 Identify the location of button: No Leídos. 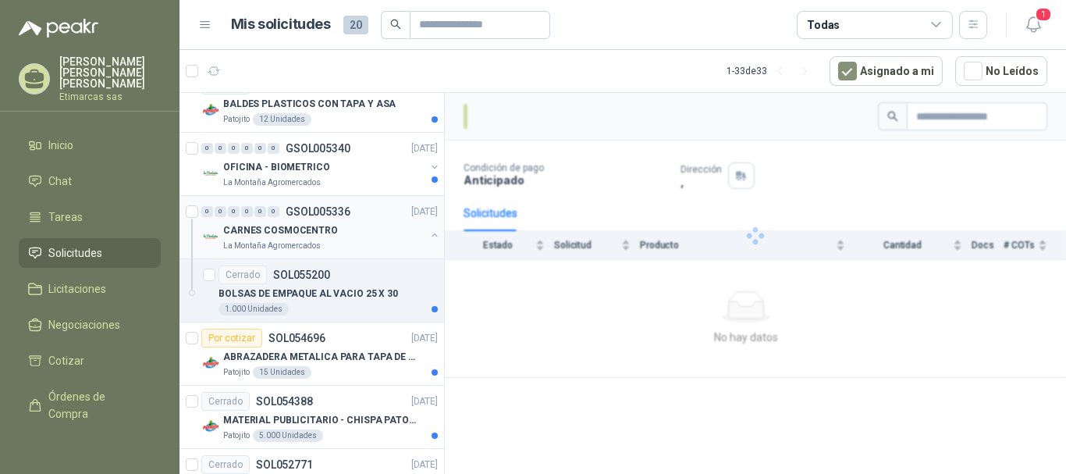
(1001, 71).